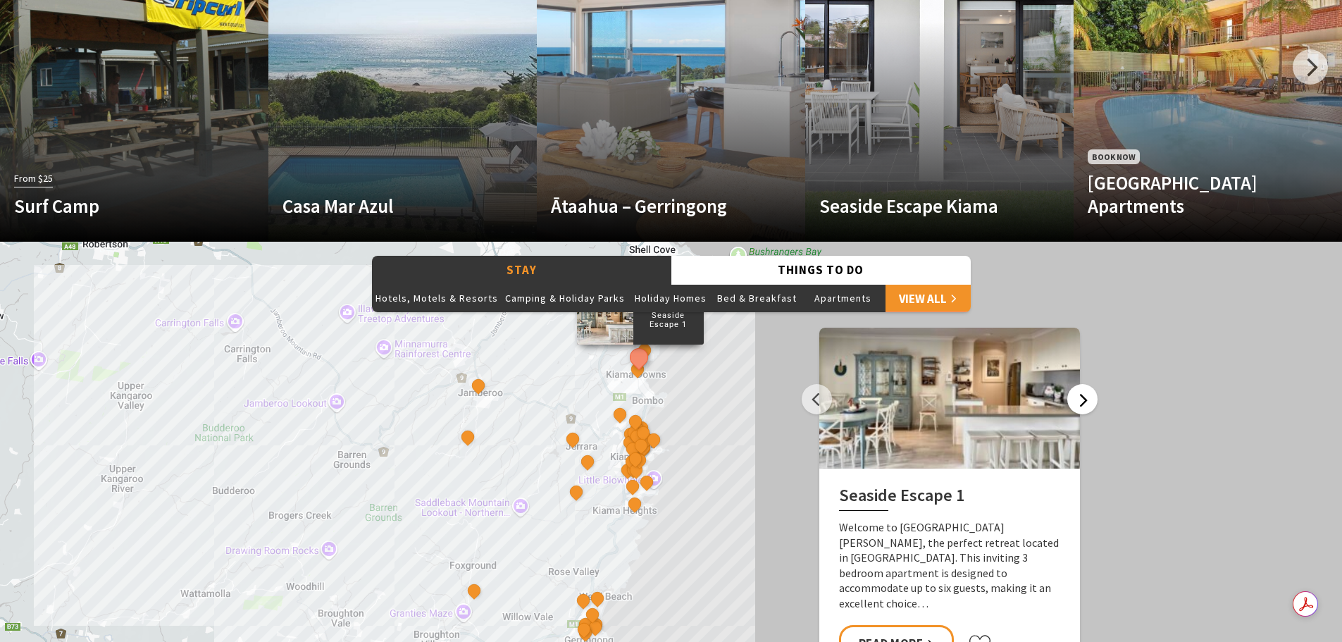 Image resolution: width=1342 pixels, height=642 pixels. Describe the element at coordinates (474, 590) in the screenshot. I see `button: See detail about EagleView Park` at that location.